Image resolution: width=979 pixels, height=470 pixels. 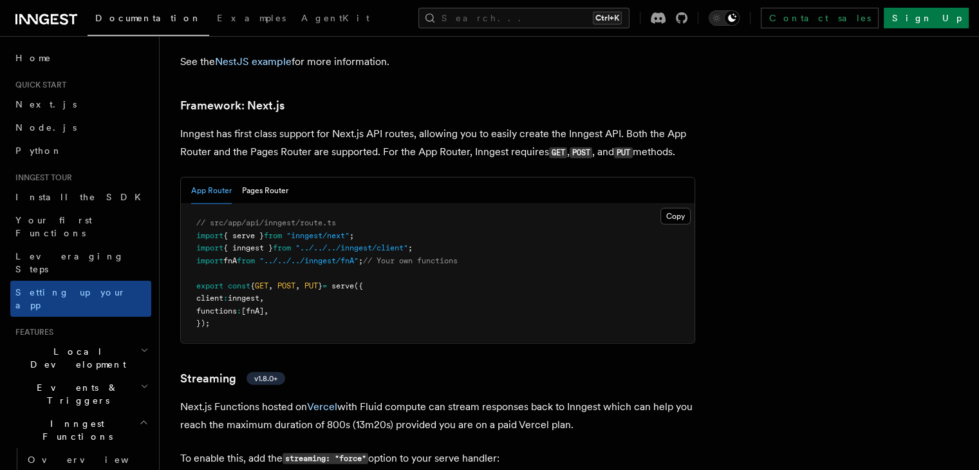 What do you see at coordinates (287, 286) in the screenshot?
I see `span: POST` at bounding box center [287, 286].